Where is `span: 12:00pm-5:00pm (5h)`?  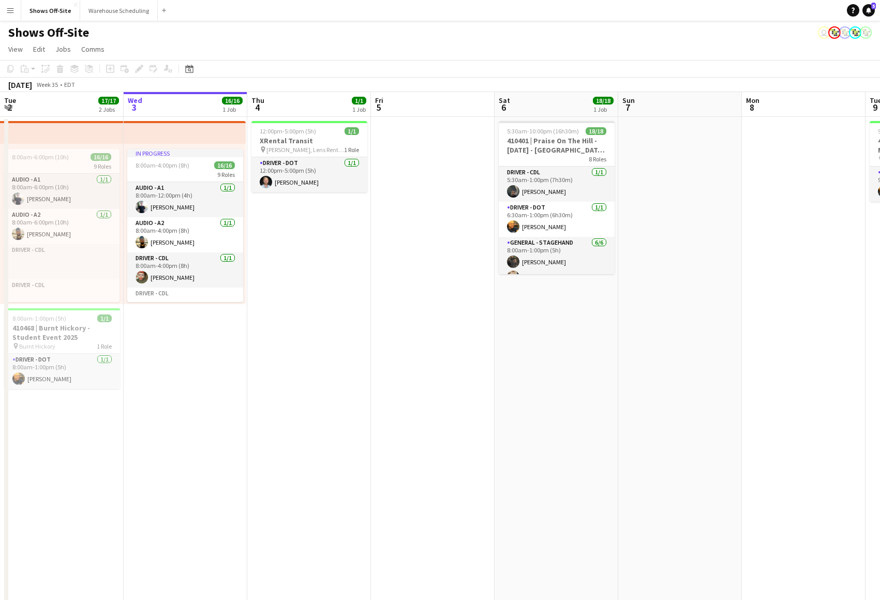
span: 12:00pm-5:00pm (5h) is located at coordinates (288, 131).